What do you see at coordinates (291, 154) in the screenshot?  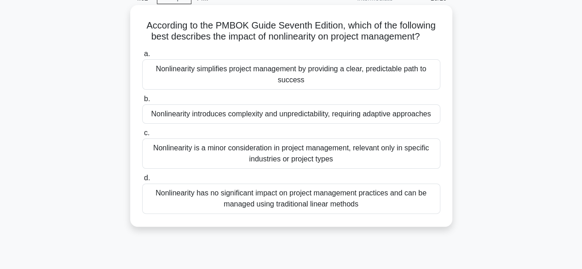 I see `div: Nonlinearity is a minor consideration in project management, relevant only in specific industries...` at bounding box center [291, 154].